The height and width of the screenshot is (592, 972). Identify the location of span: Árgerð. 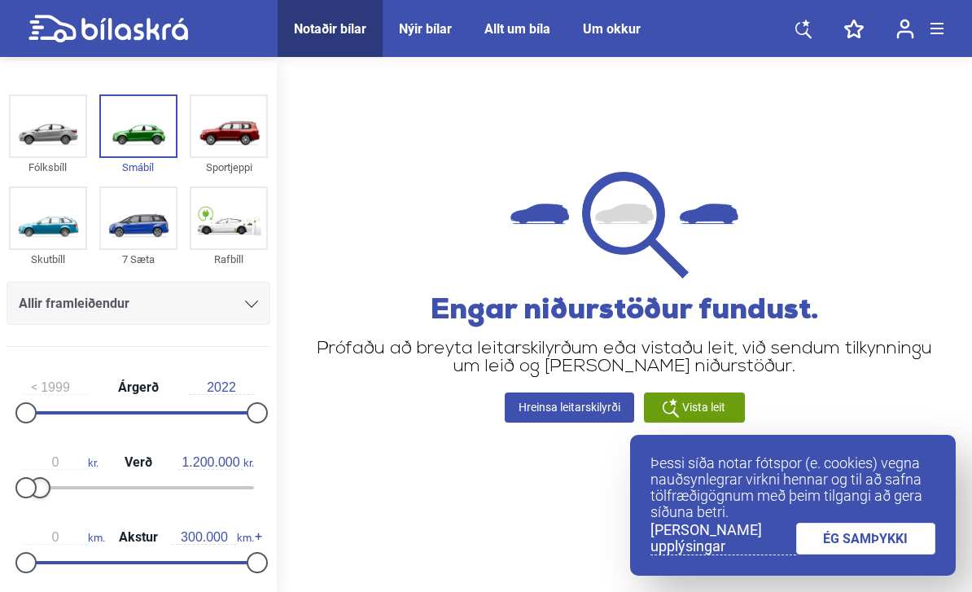
(138, 387).